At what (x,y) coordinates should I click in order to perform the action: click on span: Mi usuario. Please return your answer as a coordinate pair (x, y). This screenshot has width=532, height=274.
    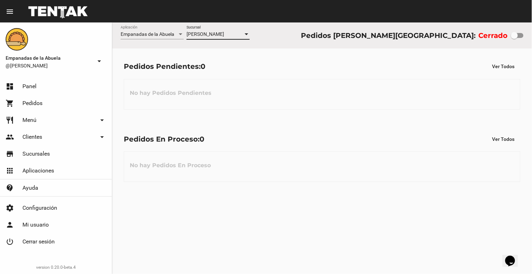
    Looking at the image, I should click on (35, 224).